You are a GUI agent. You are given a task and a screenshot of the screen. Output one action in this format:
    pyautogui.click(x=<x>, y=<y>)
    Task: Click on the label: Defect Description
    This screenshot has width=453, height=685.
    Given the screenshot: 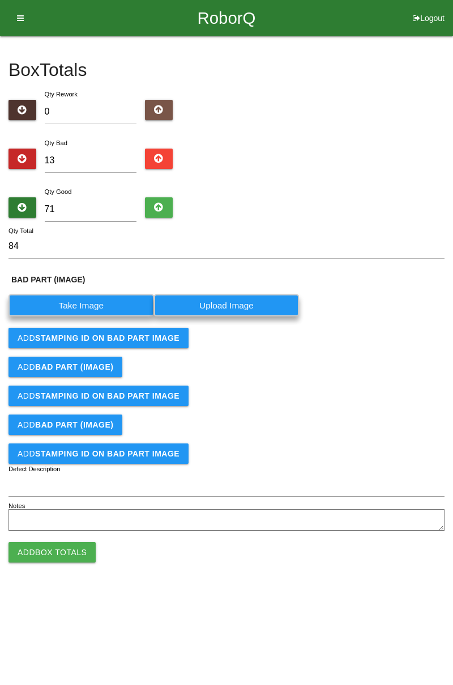 What is the action you would take?
    pyautogui.click(x=35, y=469)
    